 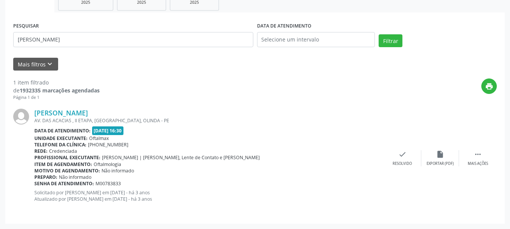 What do you see at coordinates (284, 26) in the screenshot?
I see `label: DATA DE ATENDIMENTO` at bounding box center [284, 26].